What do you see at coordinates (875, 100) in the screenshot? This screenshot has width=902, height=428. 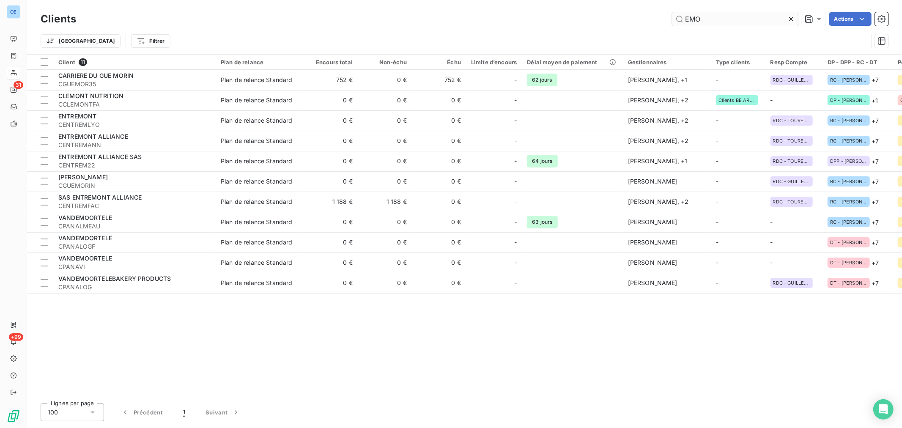 I see `span: + 1` at bounding box center [875, 100].